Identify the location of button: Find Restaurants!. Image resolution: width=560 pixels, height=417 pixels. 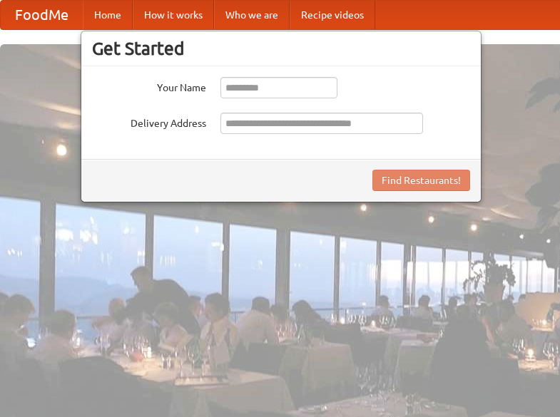
(421, 180).